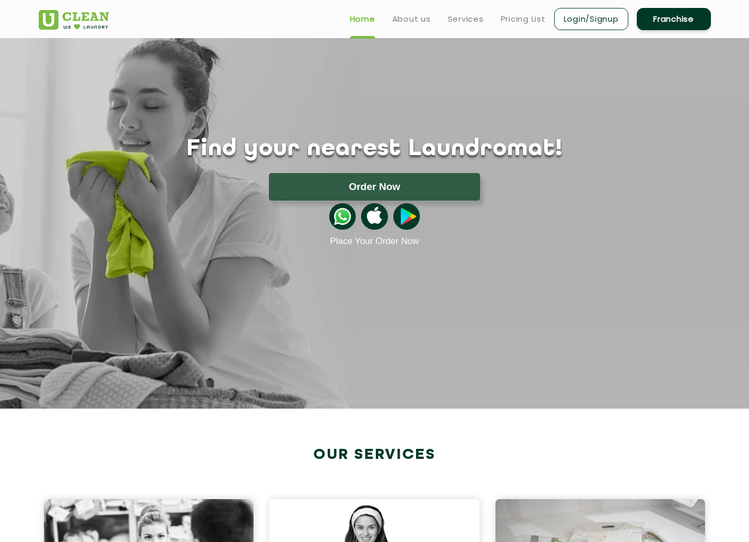 This screenshot has height=542, width=749. I want to click on a: About us, so click(411, 19).